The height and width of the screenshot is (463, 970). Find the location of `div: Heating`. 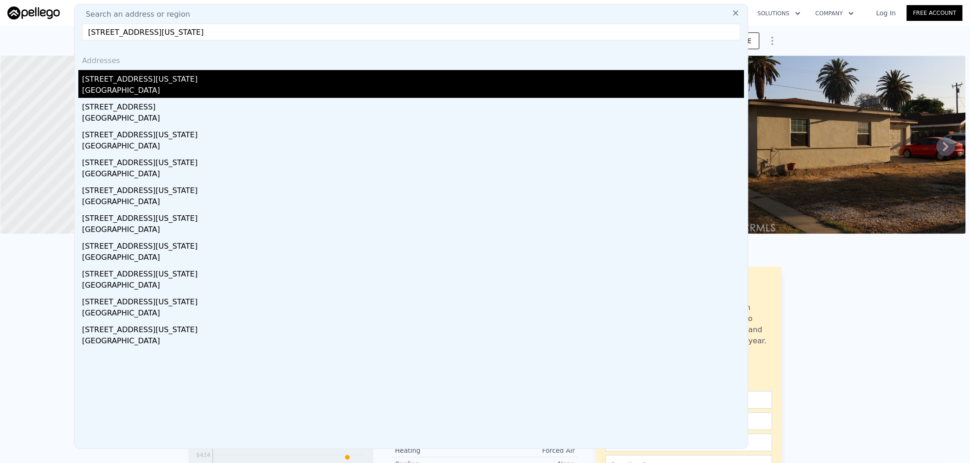

div: Heating is located at coordinates (440, 450).